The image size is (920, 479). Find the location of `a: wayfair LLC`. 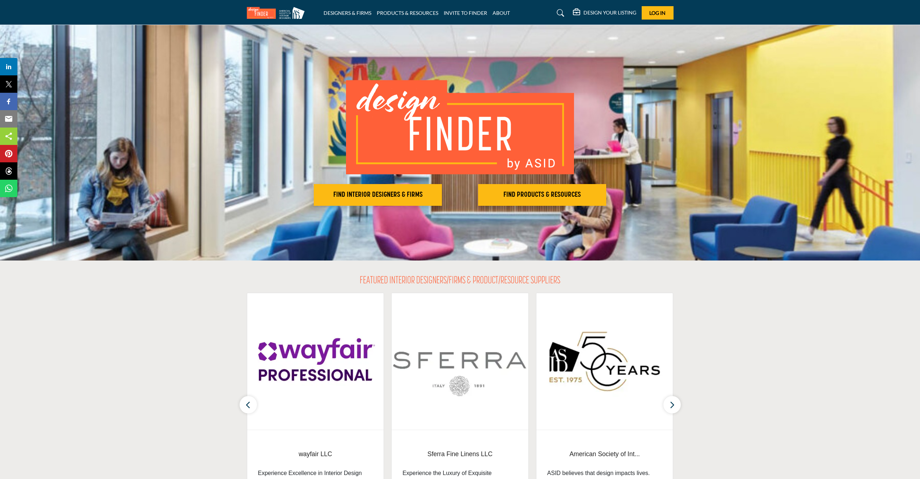

a: wayfair LLC is located at coordinates (316, 454).